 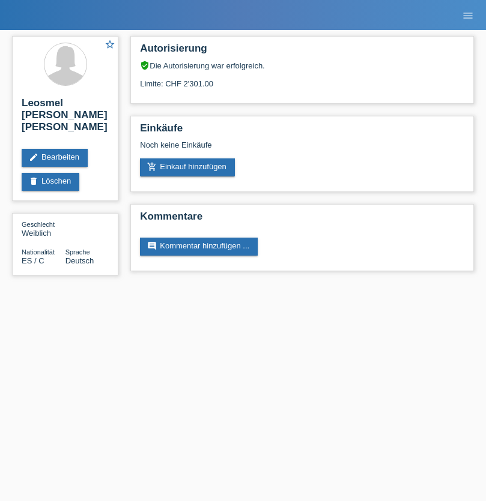 What do you see at coordinates (38, 225) in the screenshot?
I see `span: Geschlecht` at bounding box center [38, 225].